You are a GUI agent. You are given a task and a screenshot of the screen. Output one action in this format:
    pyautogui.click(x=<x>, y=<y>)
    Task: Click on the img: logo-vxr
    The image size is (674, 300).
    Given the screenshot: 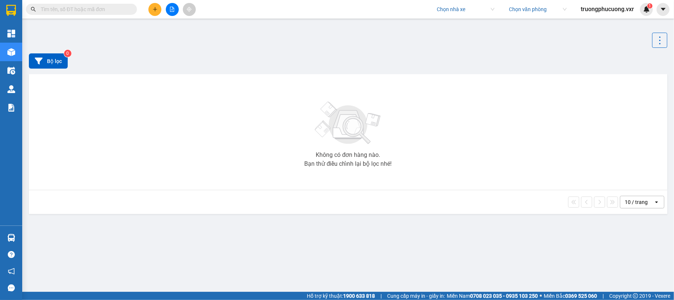 What is the action you would take?
    pyautogui.click(x=11, y=10)
    